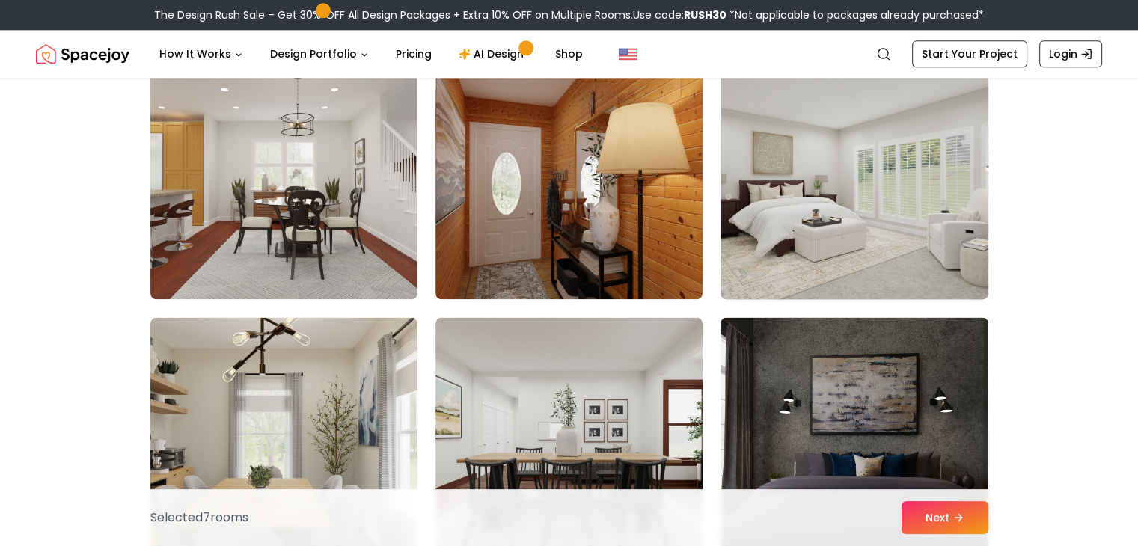 This screenshot has width=1138, height=546. What do you see at coordinates (82, 54) in the screenshot?
I see `img: Spacejoy Logo` at bounding box center [82, 54].